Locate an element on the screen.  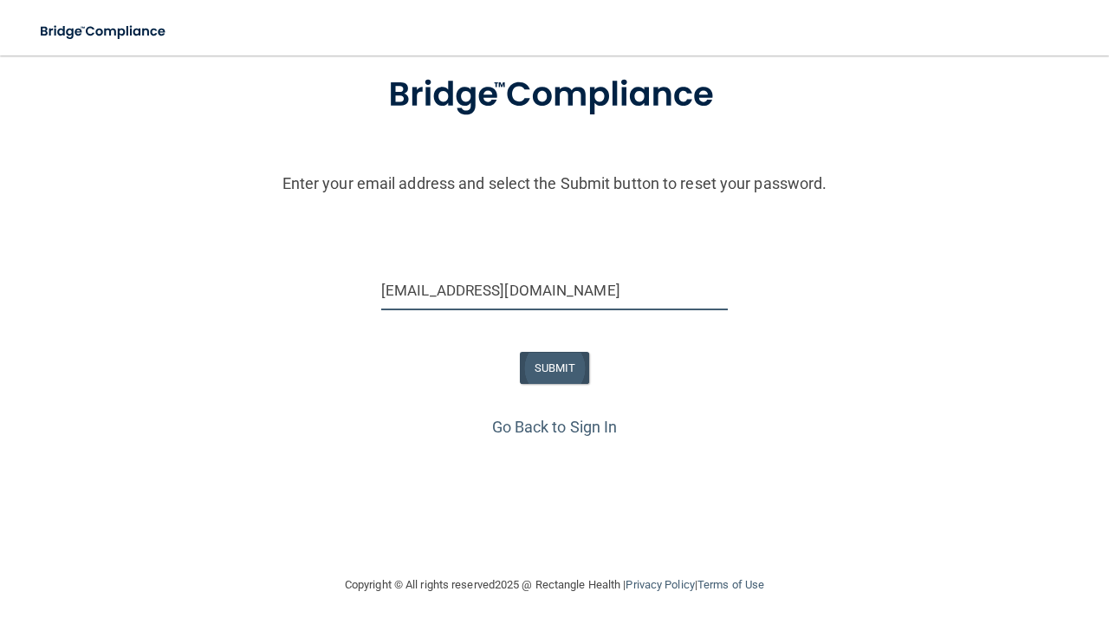
a: Terms of Use is located at coordinates (731, 584).